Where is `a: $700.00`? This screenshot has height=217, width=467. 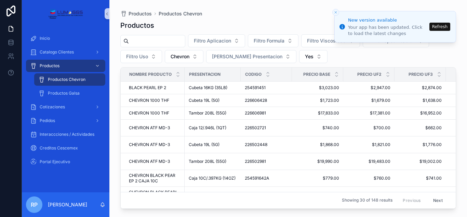 a: $700.00 is located at coordinates (369, 128).